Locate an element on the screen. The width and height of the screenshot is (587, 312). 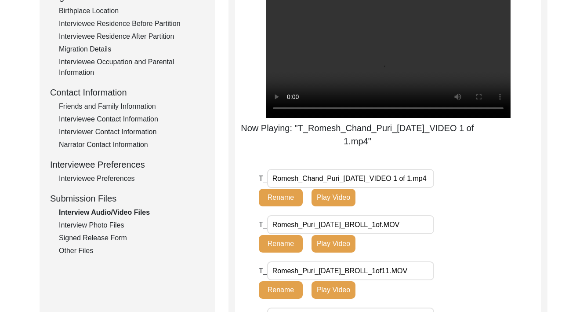
div: Interviewee Residence Before Partition is located at coordinates (132, 24).